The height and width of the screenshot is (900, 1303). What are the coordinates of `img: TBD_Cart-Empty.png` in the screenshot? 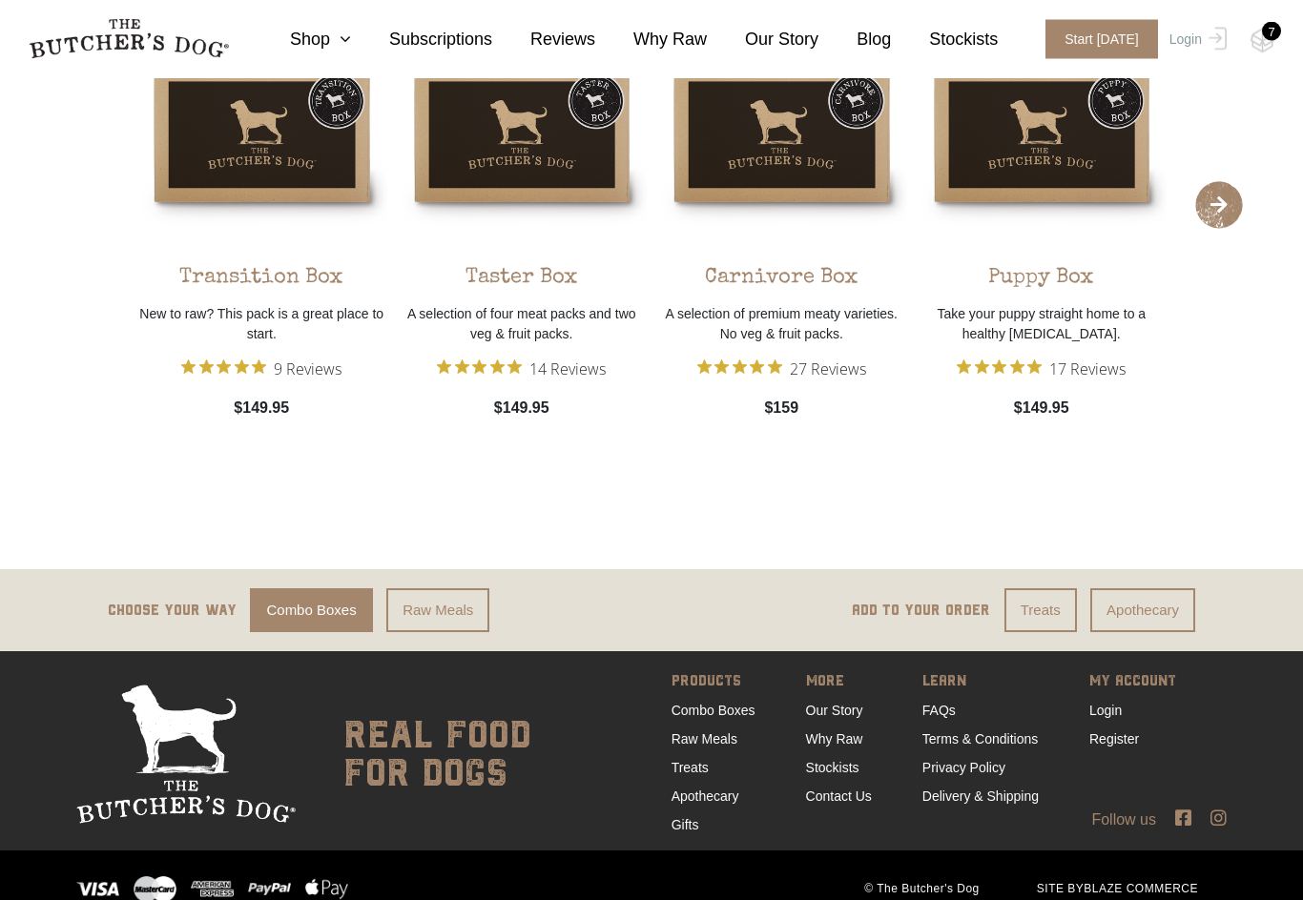 It's located at (1262, 41).